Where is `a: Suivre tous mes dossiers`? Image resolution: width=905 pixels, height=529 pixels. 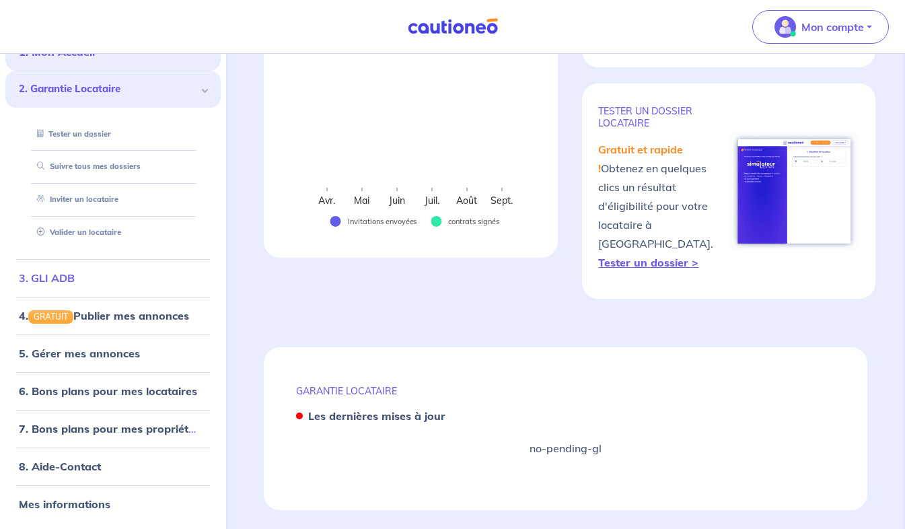 a: Suivre tous mes dossiers is located at coordinates (86, 166).